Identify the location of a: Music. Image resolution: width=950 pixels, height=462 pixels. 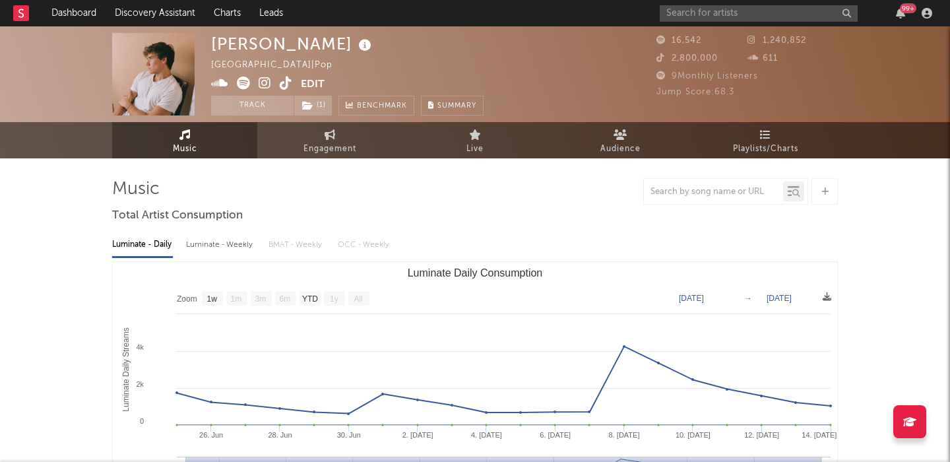
(185, 140).